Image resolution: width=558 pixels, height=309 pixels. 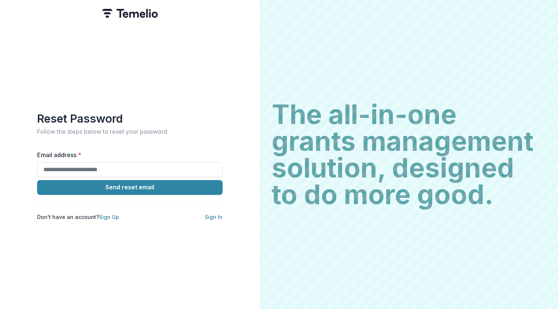 What do you see at coordinates (78, 217) in the screenshot?
I see `p: Don't have an account?` at bounding box center [78, 217].